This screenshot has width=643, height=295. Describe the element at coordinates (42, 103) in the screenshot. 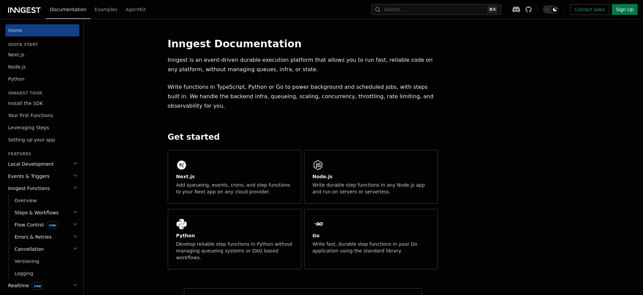

I see `a: Install the SDK` at that location.